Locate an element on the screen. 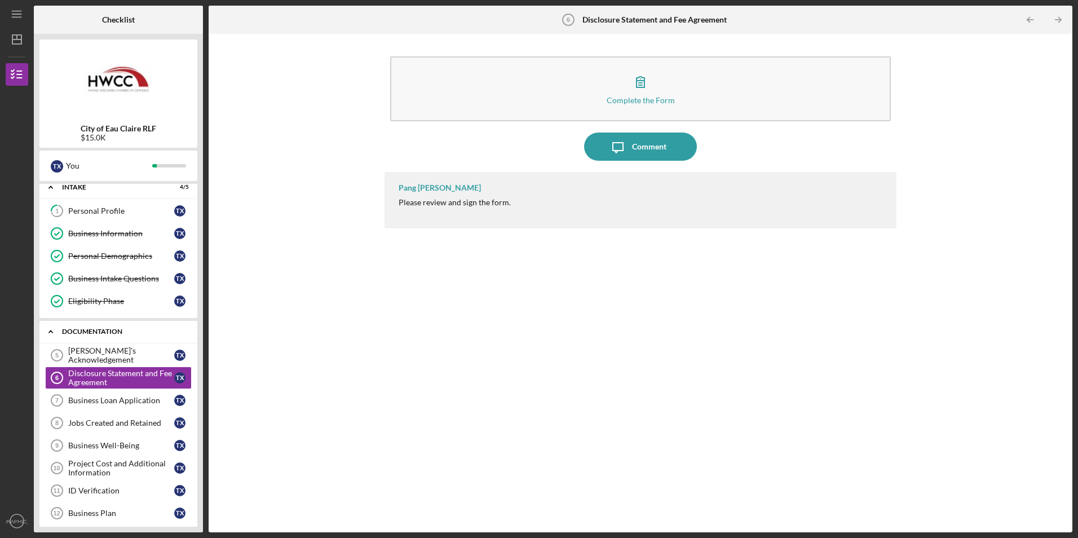 The height and width of the screenshot is (538, 1078). div: Business Plan is located at coordinates (121, 513).